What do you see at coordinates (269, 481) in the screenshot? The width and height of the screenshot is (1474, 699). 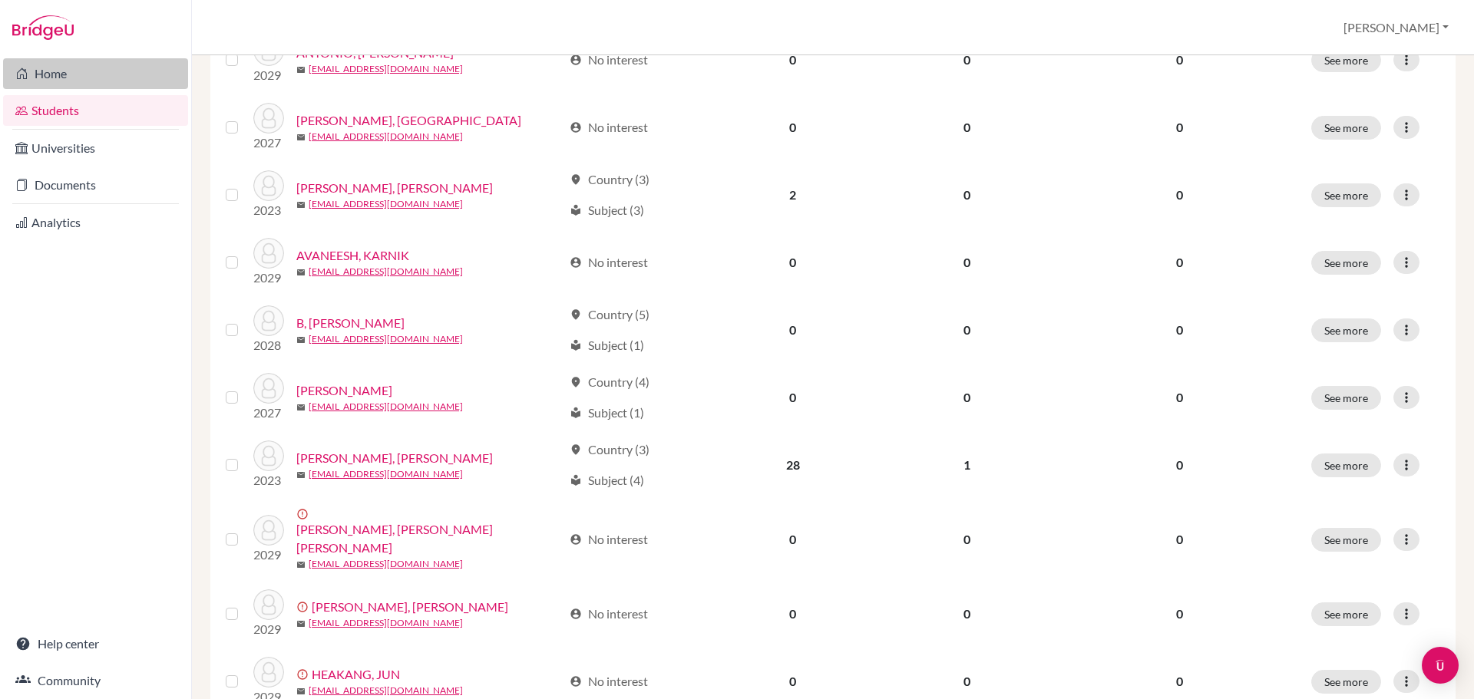 I see `p: 2023` at bounding box center [269, 481].